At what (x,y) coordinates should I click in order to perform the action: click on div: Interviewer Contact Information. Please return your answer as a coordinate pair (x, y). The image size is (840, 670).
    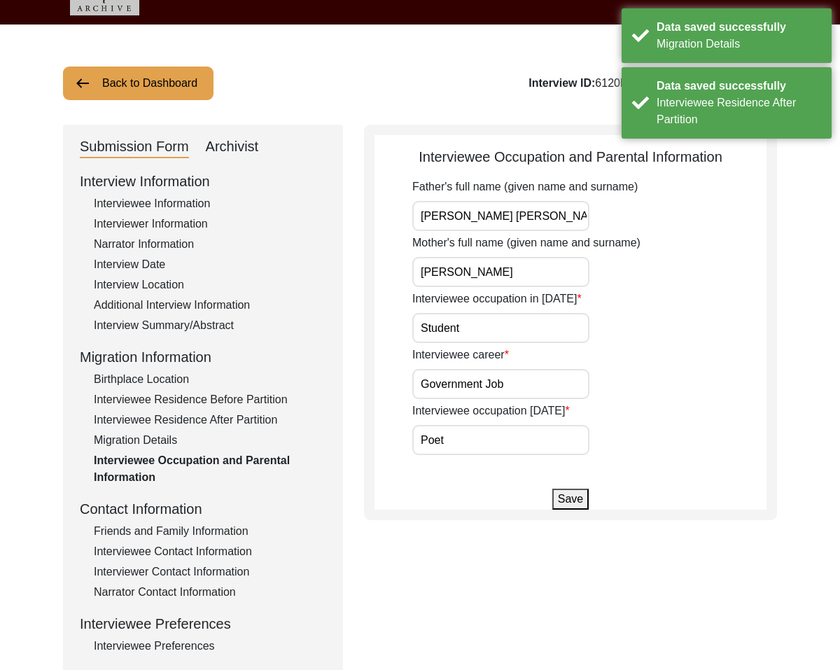
    Looking at the image, I should click on (210, 572).